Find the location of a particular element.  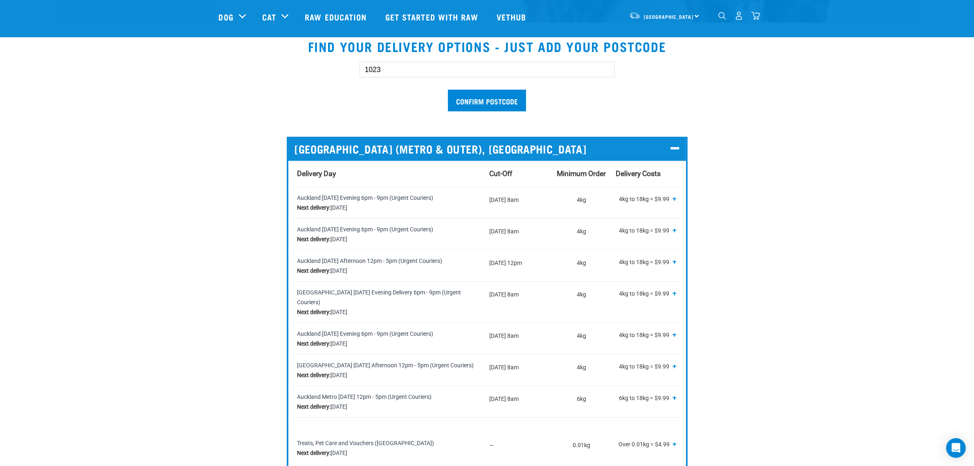

a: Cat is located at coordinates (269, 17).